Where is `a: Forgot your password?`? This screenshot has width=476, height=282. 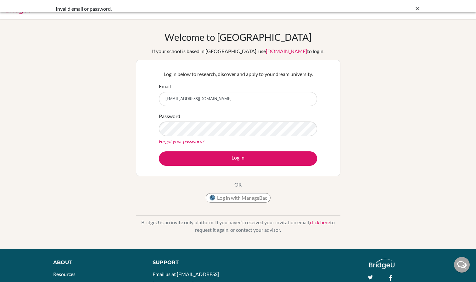
a: Forgot your password? is located at coordinates (181, 141).